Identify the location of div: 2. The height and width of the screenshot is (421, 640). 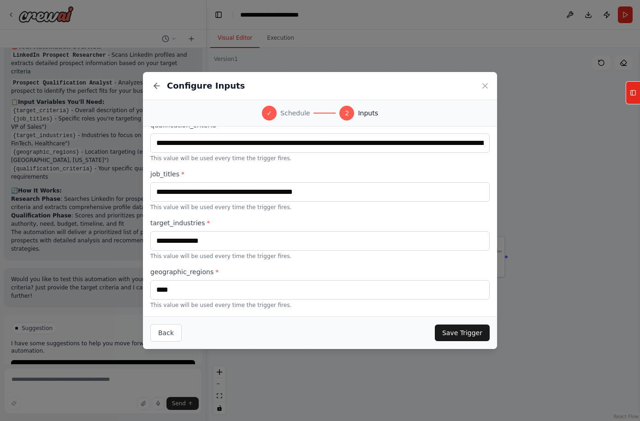
(347, 113).